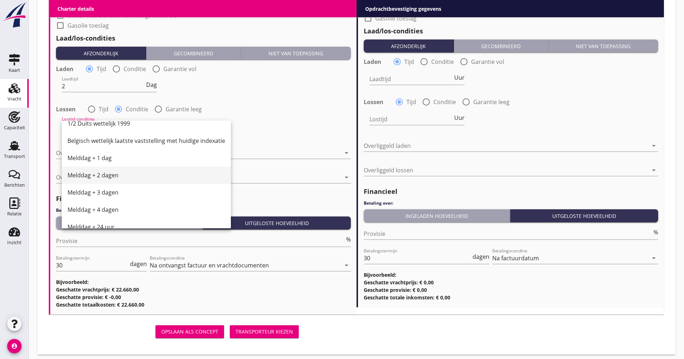  I want to click on span: Dag, so click(151, 85).